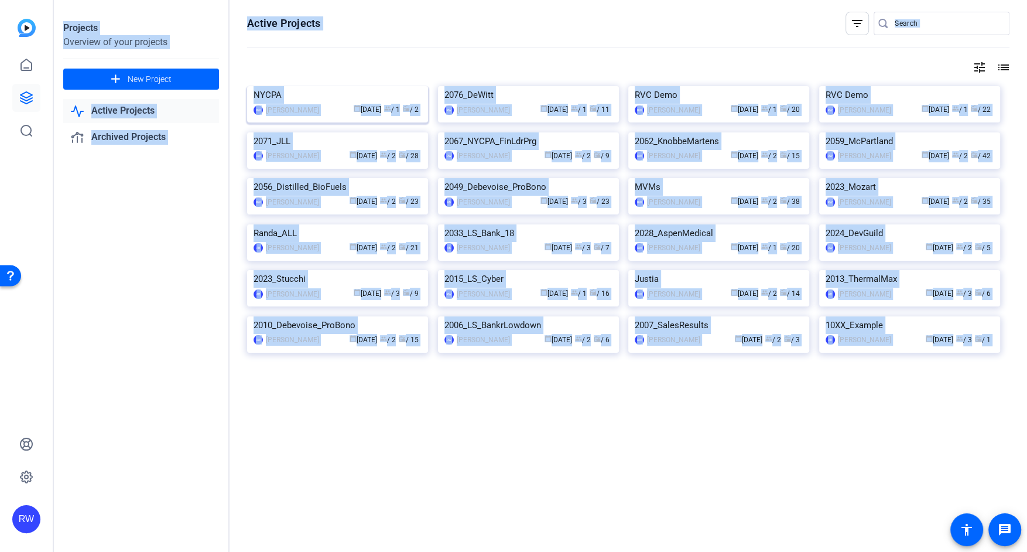  I want to click on div: 2006_LS_BankrLowdown, so click(528, 325).